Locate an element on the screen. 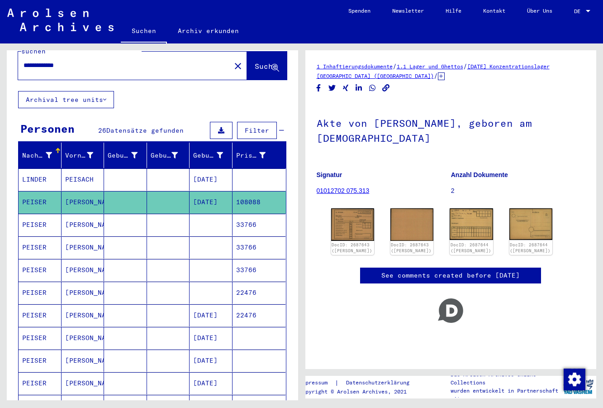 Image resolution: width=603 pixels, height=408 pixels. mat-icon: close is located at coordinates (238, 66).